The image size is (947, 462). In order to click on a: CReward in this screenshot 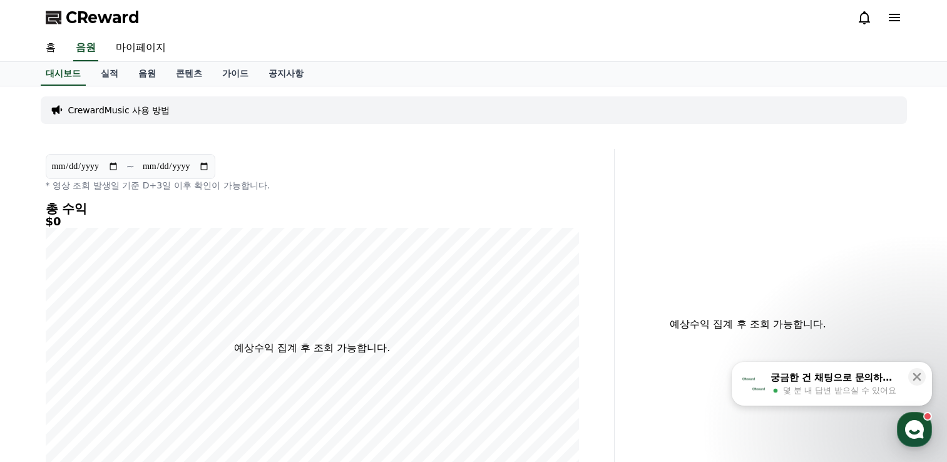, I will do `click(93, 18)`.